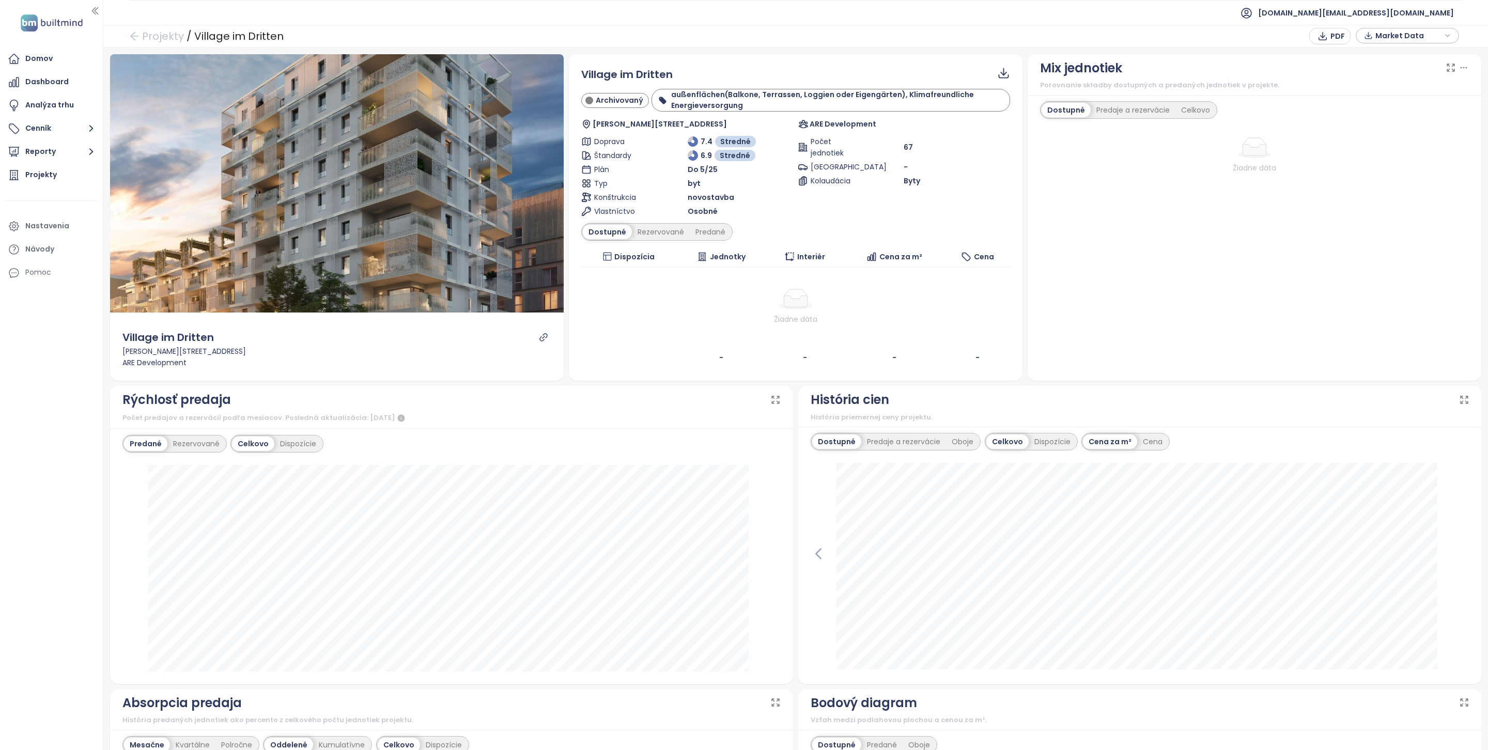 The image size is (1488, 750). Describe the element at coordinates (51, 129) in the screenshot. I see `button: Cenník` at that location.